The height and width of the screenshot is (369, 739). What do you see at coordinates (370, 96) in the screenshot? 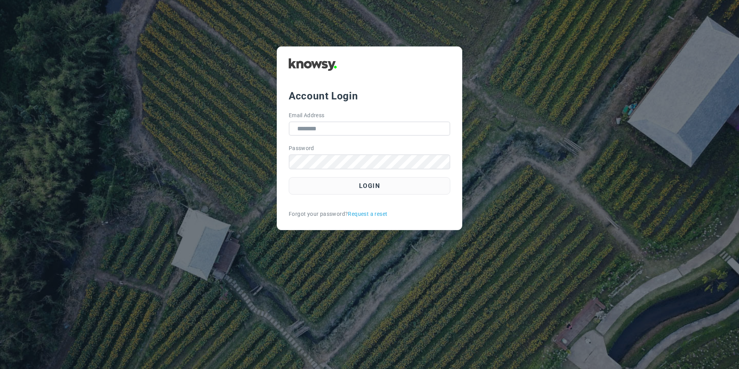
I see `div: Account Login` at bounding box center [370, 96].